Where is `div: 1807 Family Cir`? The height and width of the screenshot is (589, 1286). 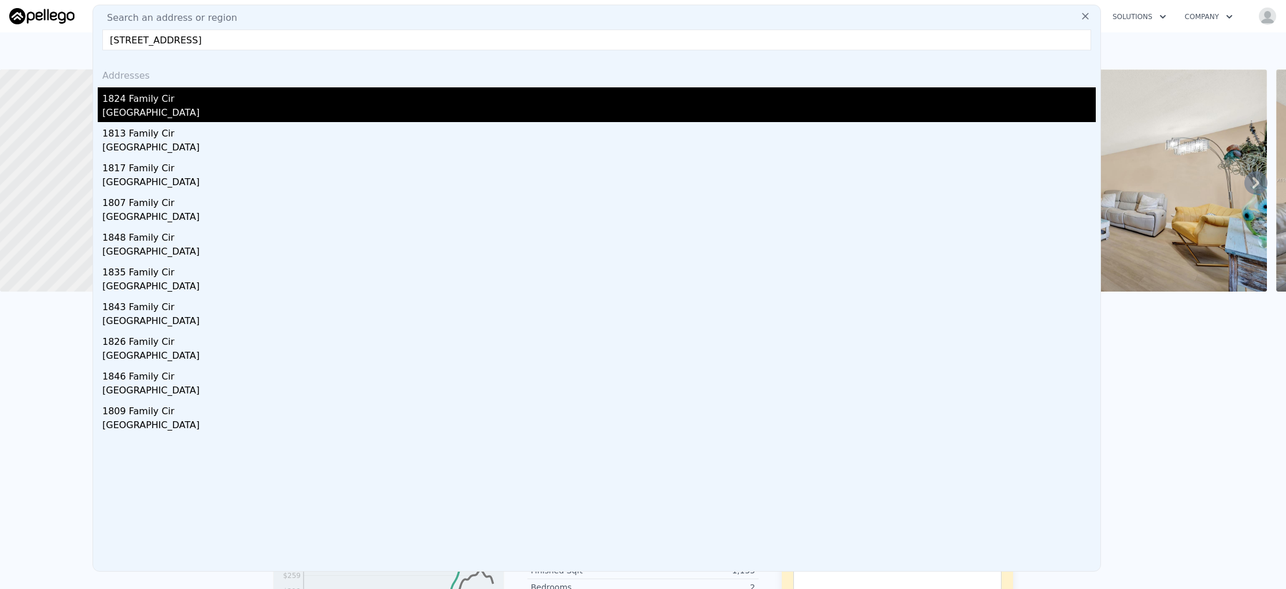
div: 1807 Family Cir is located at coordinates (599, 201).